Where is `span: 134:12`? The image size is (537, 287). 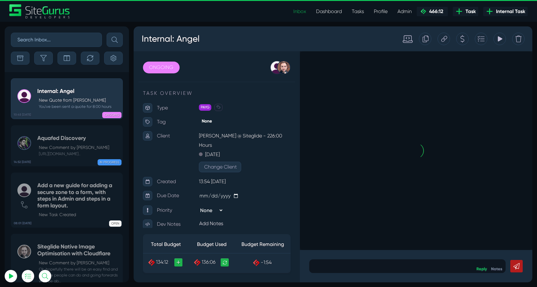
span: 134:12 is located at coordinates (28, 235).